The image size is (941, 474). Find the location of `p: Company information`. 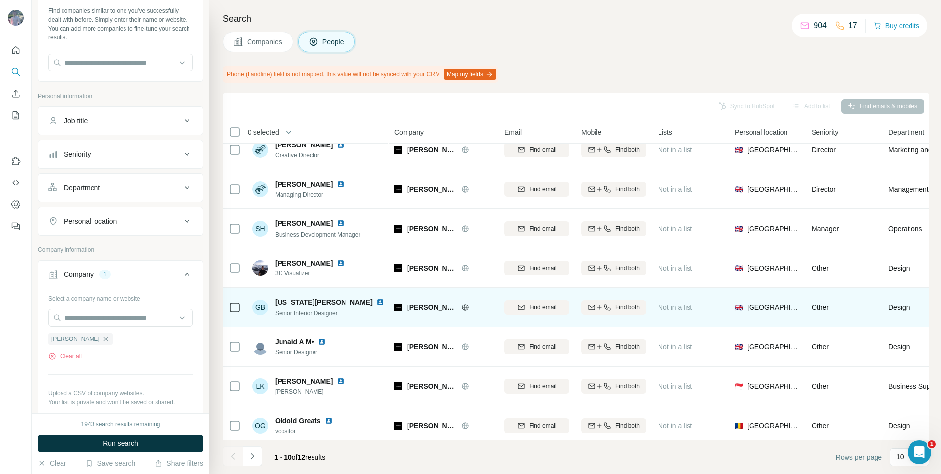

p: Company information is located at coordinates (121, 250).